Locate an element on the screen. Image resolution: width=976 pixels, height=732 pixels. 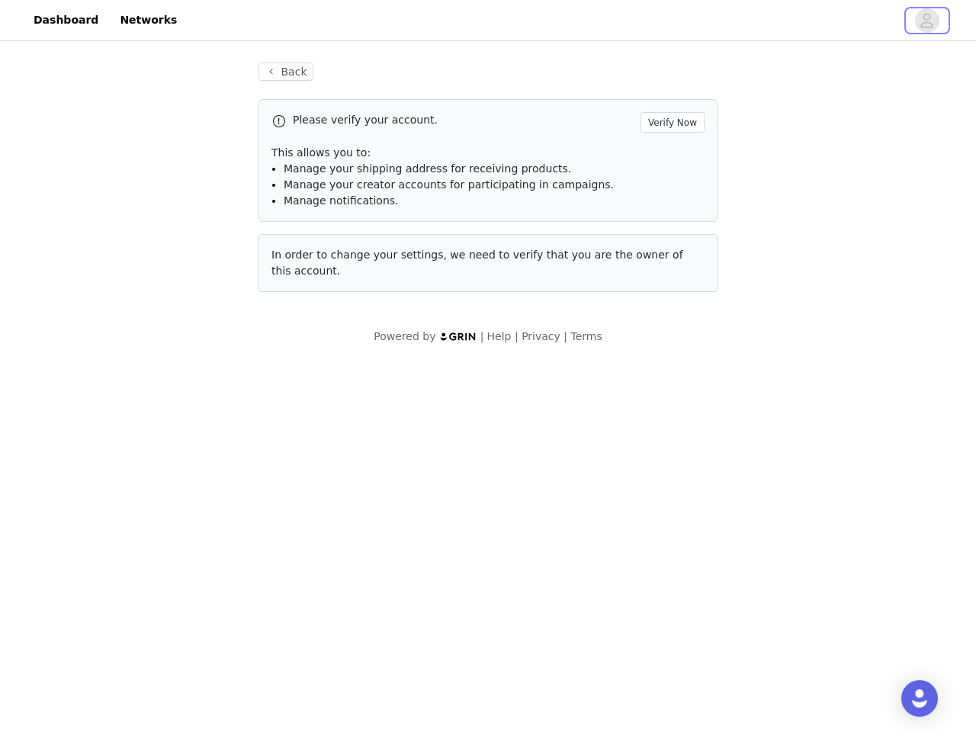
a: Help is located at coordinates (500, 336).